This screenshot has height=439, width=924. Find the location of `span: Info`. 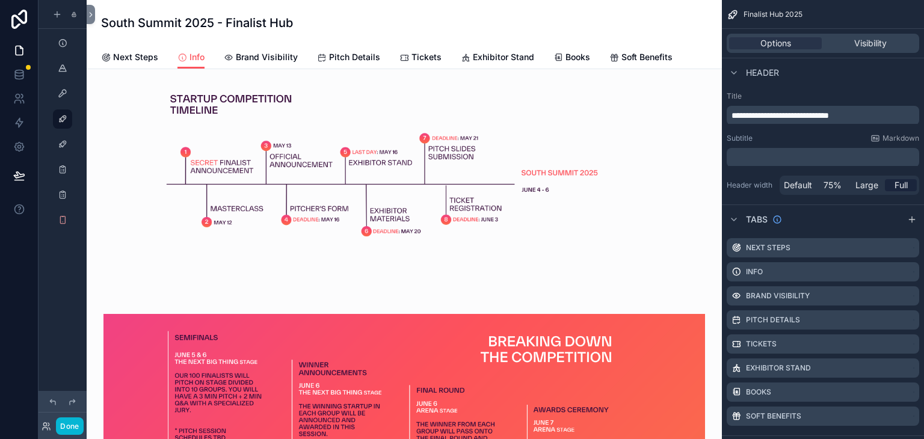

span: Info is located at coordinates (197, 57).